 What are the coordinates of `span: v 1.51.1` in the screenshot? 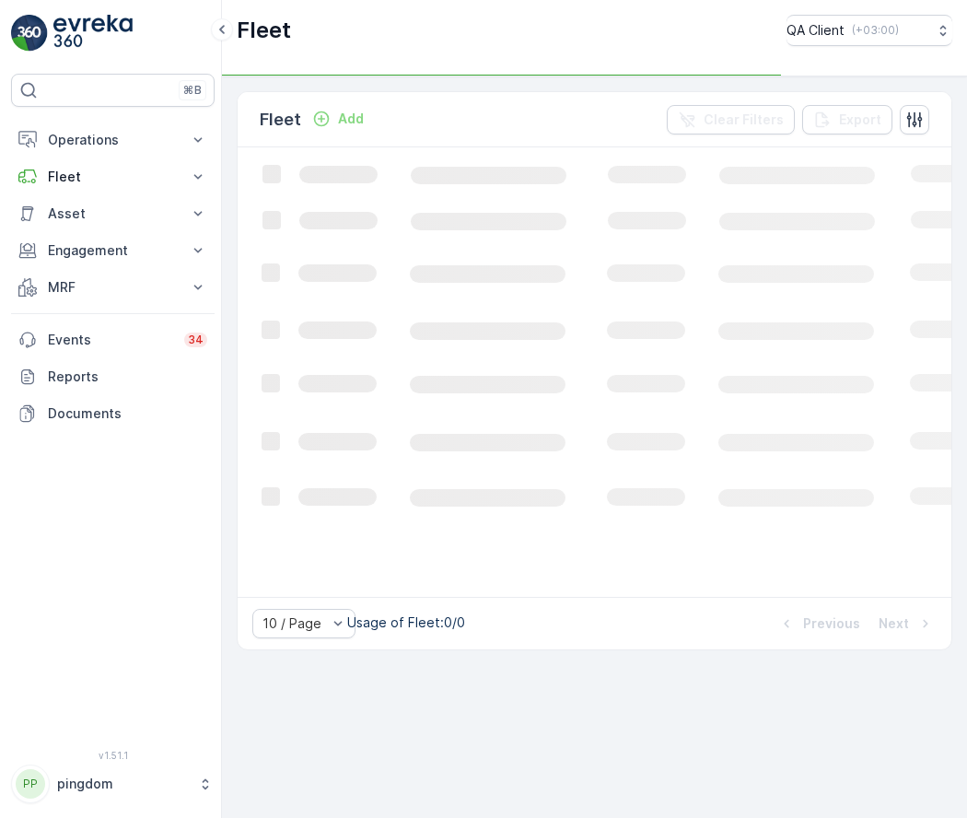 It's located at (112, 756).